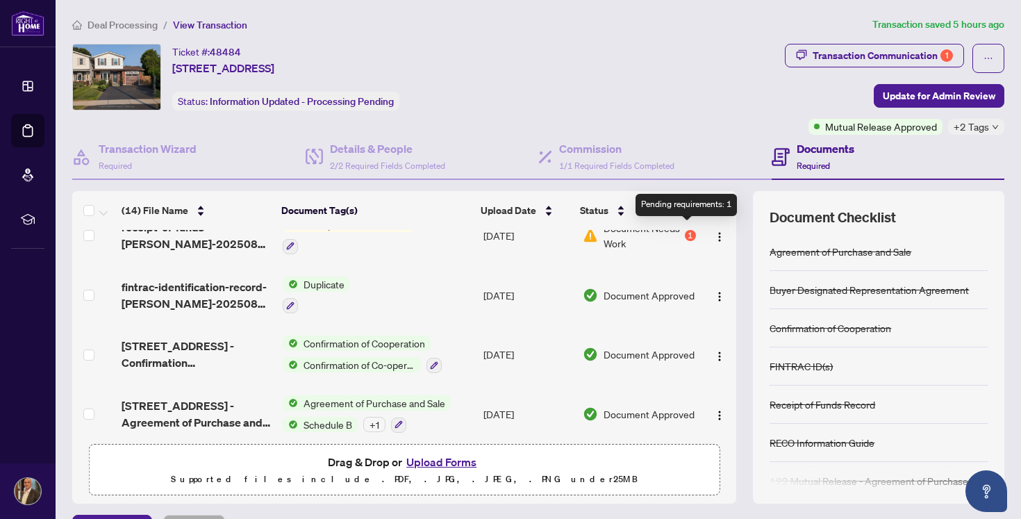 The image size is (1021, 519). I want to click on button: Status IconConfirmation of CooperationStatus IconConfirmation of Co-operation and Representation—..., so click(362, 354).